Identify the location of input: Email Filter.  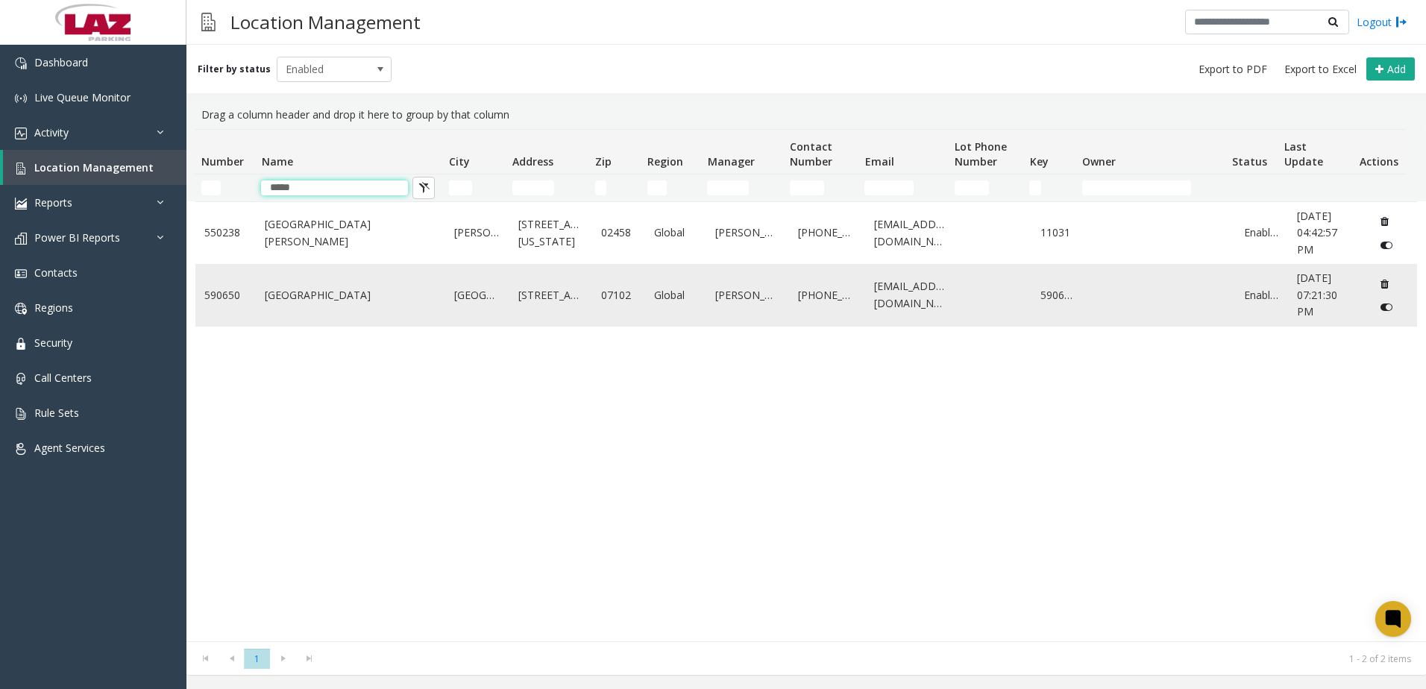
(889, 188).